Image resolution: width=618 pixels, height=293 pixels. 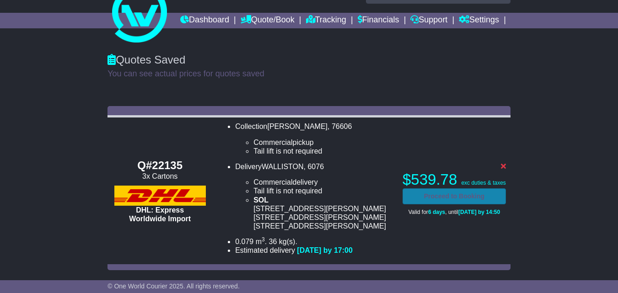 What do you see at coordinates (314, 250) in the screenshot?
I see `li: Estimated delivery` at bounding box center [314, 250].